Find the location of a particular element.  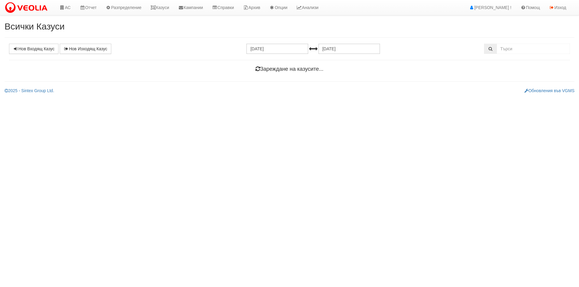

h2: Всички Казуси is located at coordinates (290, 26).